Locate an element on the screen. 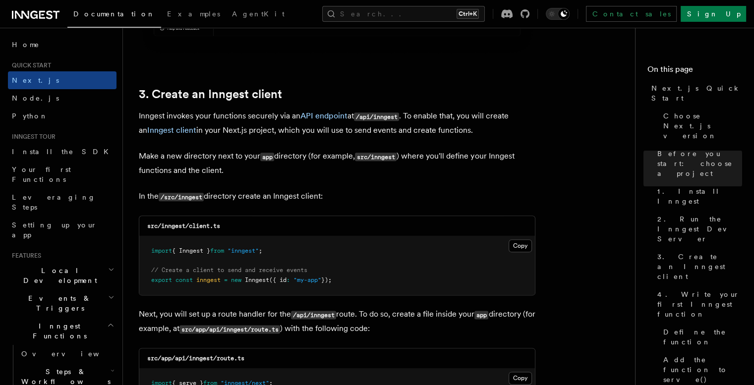 This screenshot has width=754, height=385. button: Events & Triggers is located at coordinates (62, 304).